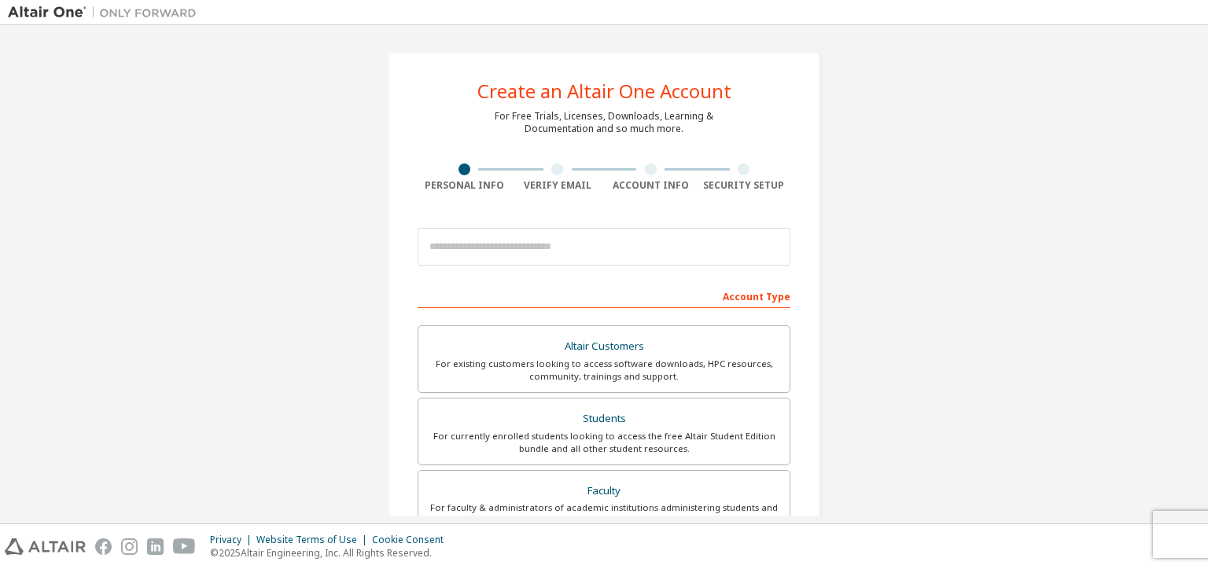 Image resolution: width=1208 pixels, height=569 pixels. Describe the element at coordinates (558, 186) in the screenshot. I see `div: Verify Email` at that location.